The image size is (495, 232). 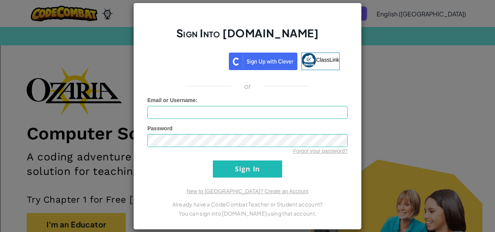 I want to click on p: Already have a CodeCombat Teacher or Student account?, so click(x=248, y=204).